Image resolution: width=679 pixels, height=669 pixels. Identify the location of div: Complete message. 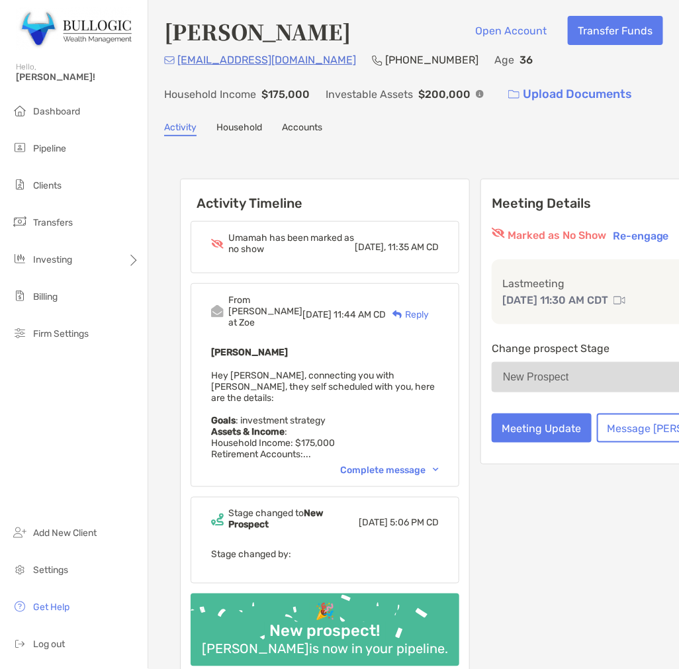
(389, 470).